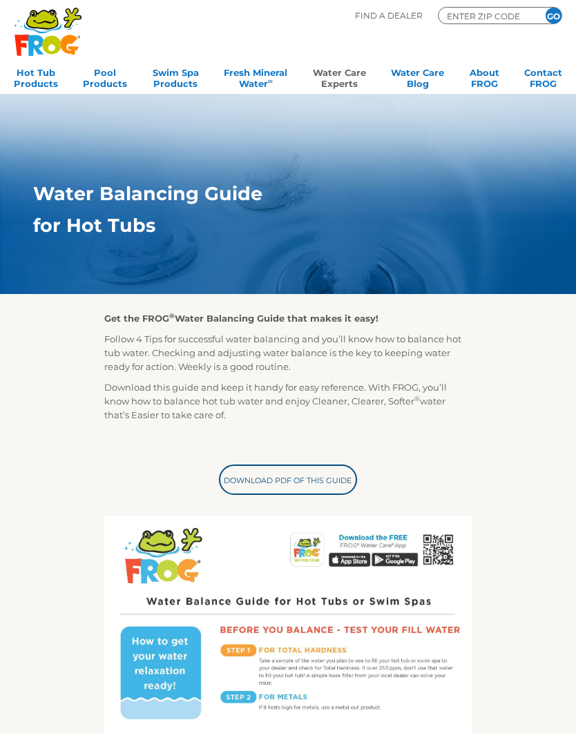 The image size is (576, 733). Describe the element at coordinates (255, 77) in the screenshot. I see `a: Fresh MineralWater∞` at that location.